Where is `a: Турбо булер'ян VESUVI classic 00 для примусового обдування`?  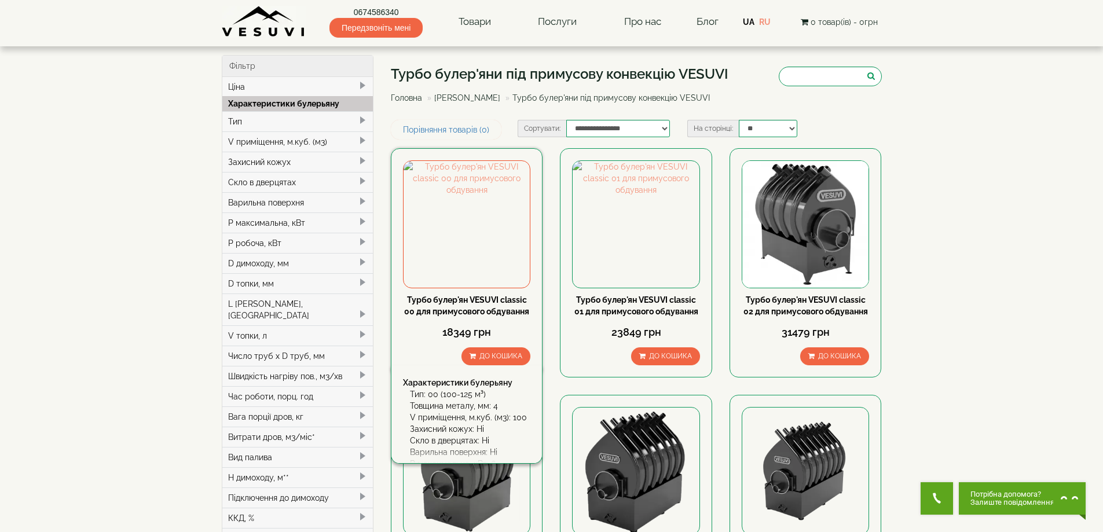 a: Турбо булер'ян VESUVI classic 00 для примусового обдування is located at coordinates (467, 306).